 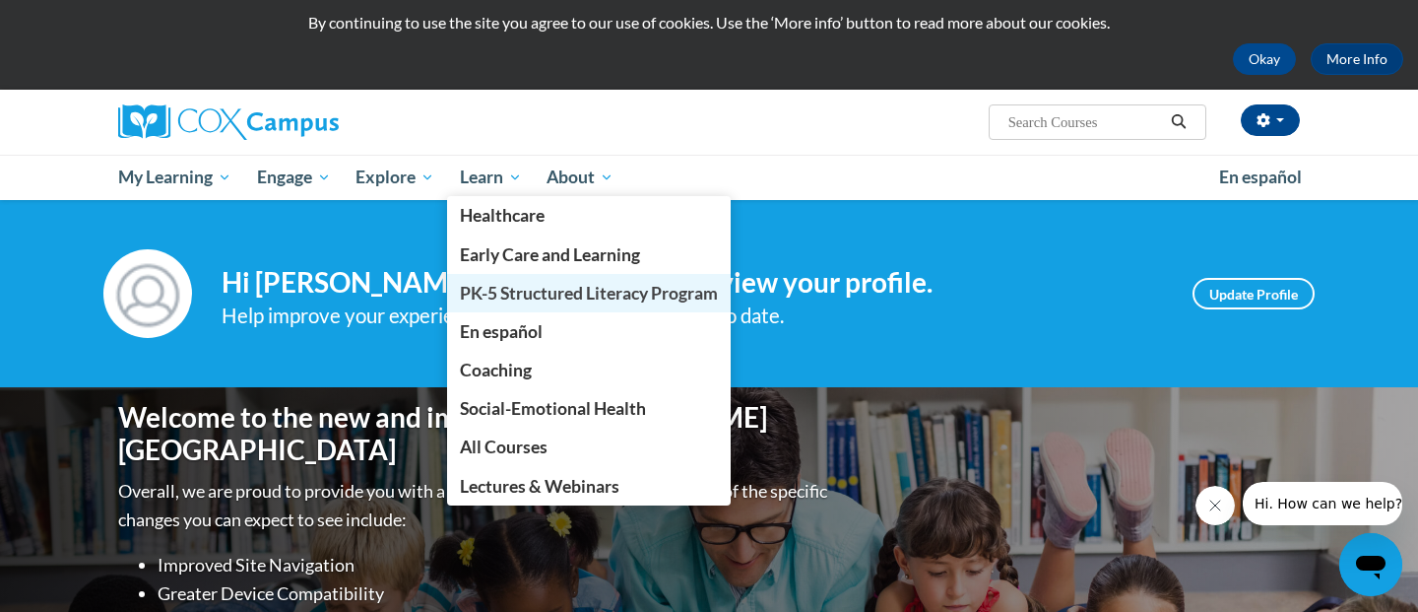 I want to click on a: Explore, so click(x=395, y=177).